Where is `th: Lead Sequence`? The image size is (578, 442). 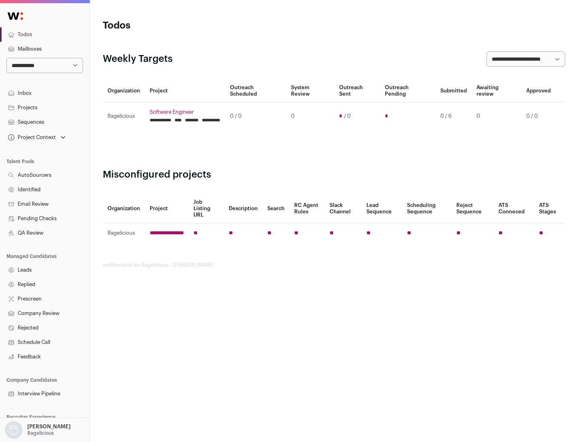 th: Lead Sequence is located at coordinates (382, 208).